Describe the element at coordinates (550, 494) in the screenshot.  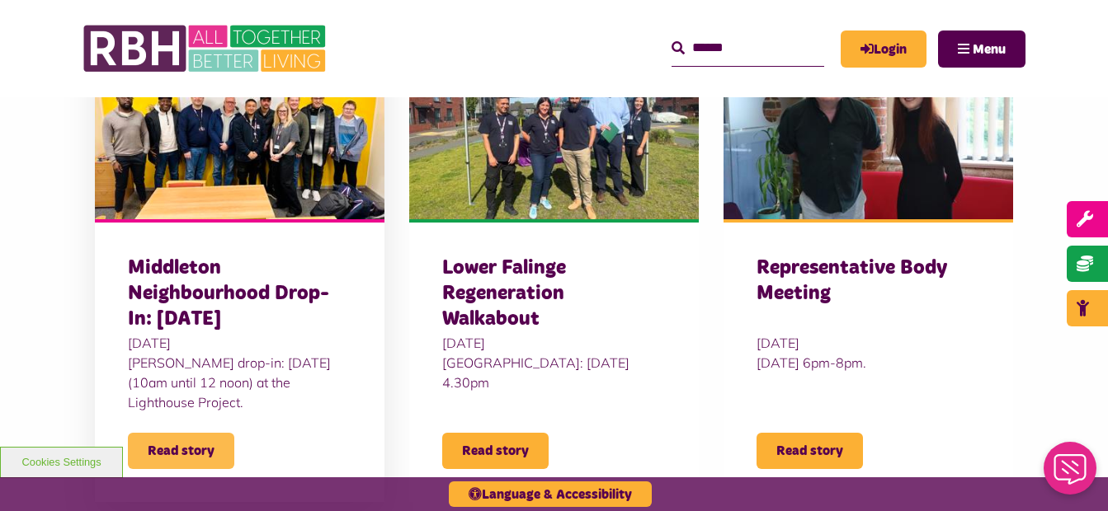
I see `button: Language & Accessibility` at that location.